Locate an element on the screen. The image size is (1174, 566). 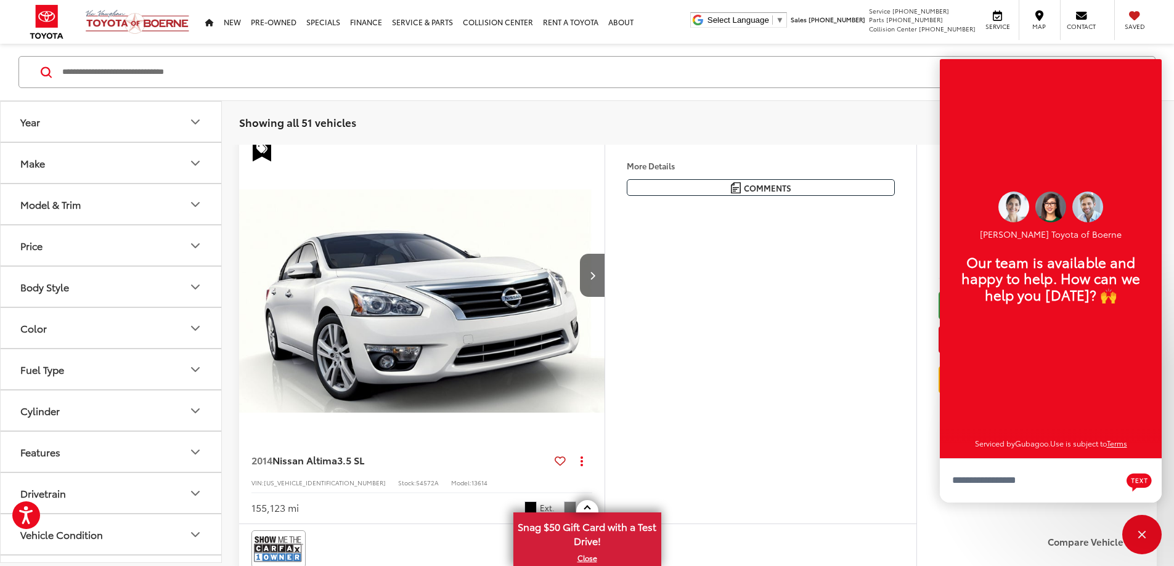
button: ColorColor is located at coordinates (112, 328).